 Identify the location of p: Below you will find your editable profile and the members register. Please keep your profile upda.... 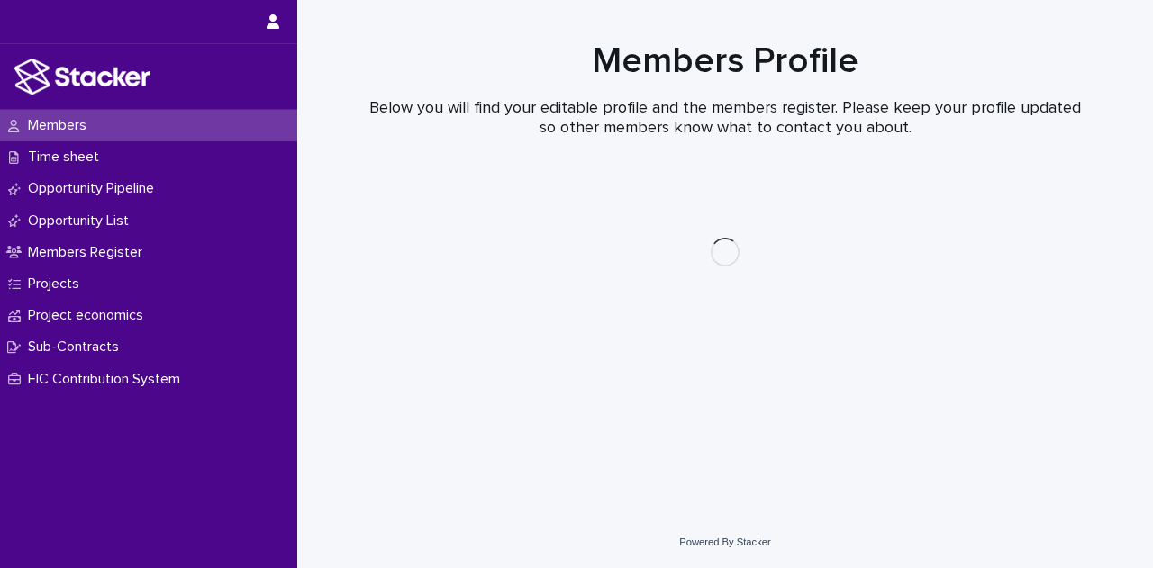
(725, 118).